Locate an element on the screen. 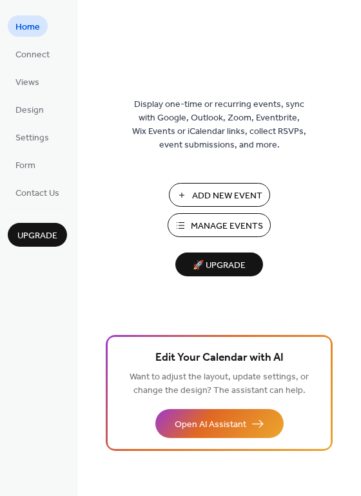  span: Connect is located at coordinates (32, 55).